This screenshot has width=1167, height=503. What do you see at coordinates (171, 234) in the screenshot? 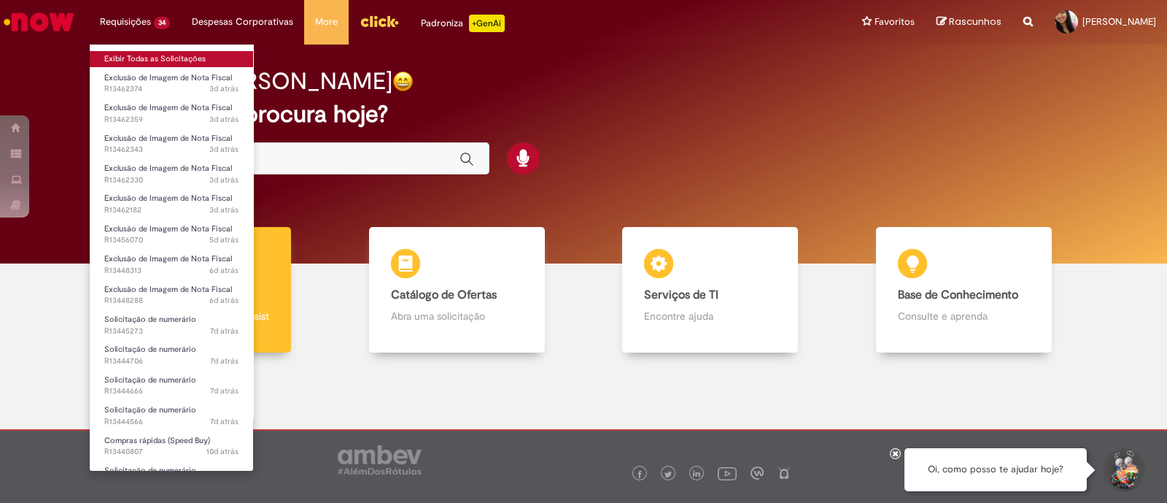
I see `a: Aberto R13456070 : Exclusão de Imagem de Nota Fiscal` at bounding box center [171, 234].